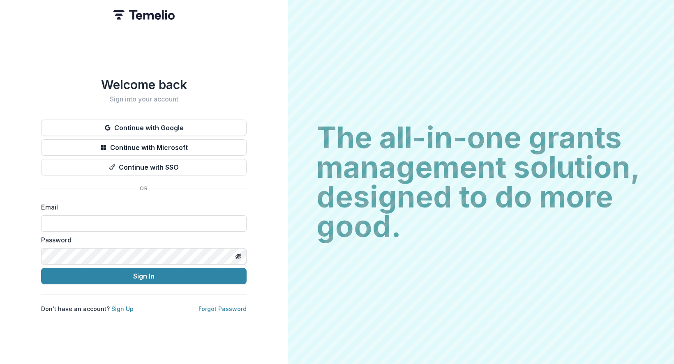  Describe the element at coordinates (87, 308) in the screenshot. I see `p: Don't have an account?` at that location.